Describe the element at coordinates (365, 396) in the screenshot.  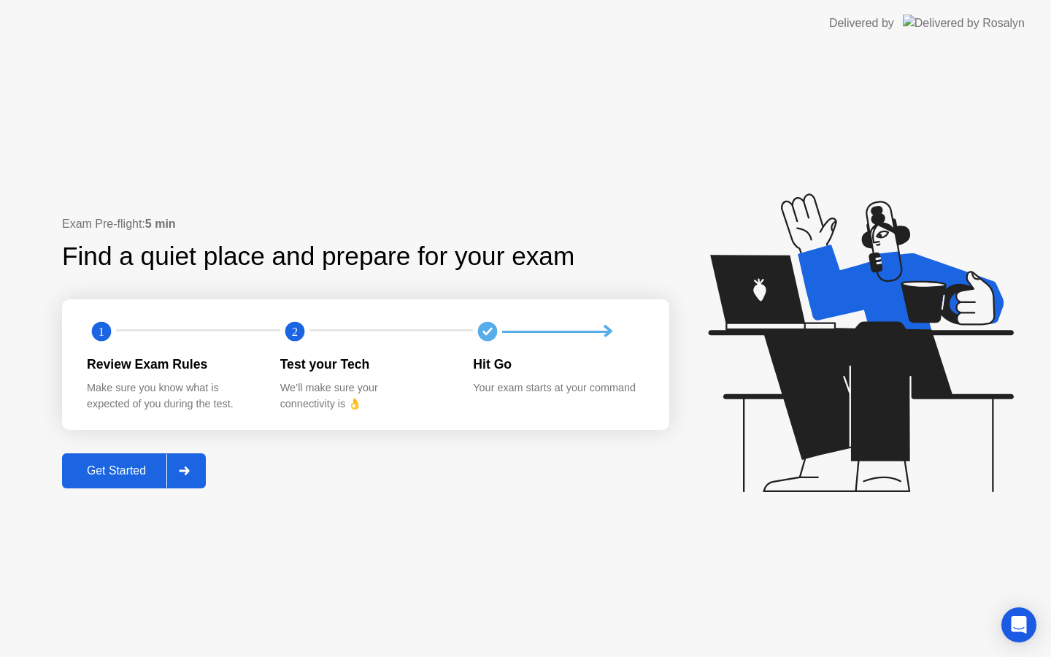
I see `div: We’ll make sure your connectivity is 👌` at that location.